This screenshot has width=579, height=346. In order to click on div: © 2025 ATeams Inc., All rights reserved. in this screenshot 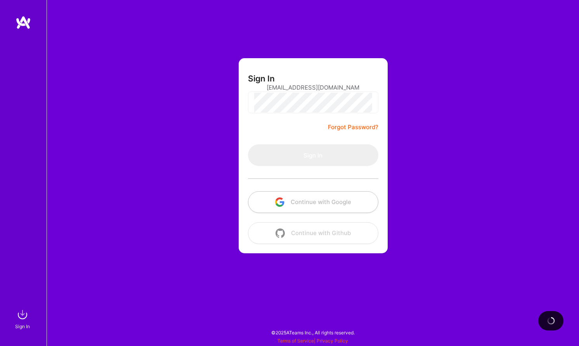, I will do `click(313, 333)`.